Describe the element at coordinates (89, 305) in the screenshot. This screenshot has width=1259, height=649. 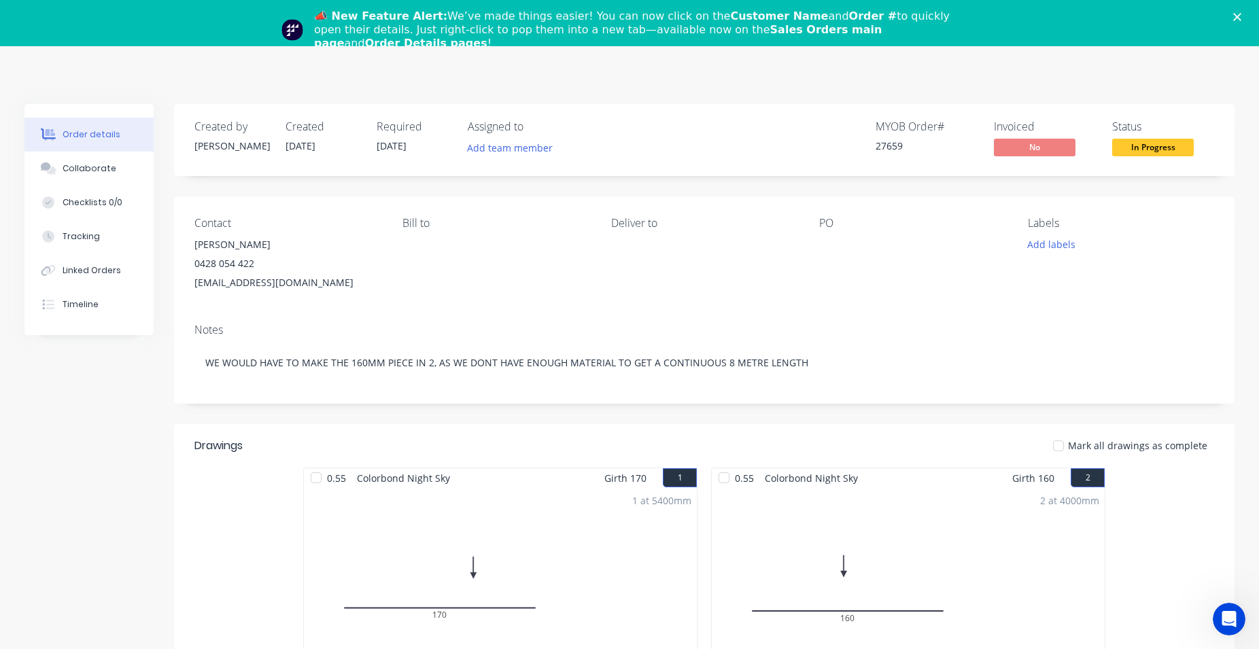
I see `button: Timeline` at that location.